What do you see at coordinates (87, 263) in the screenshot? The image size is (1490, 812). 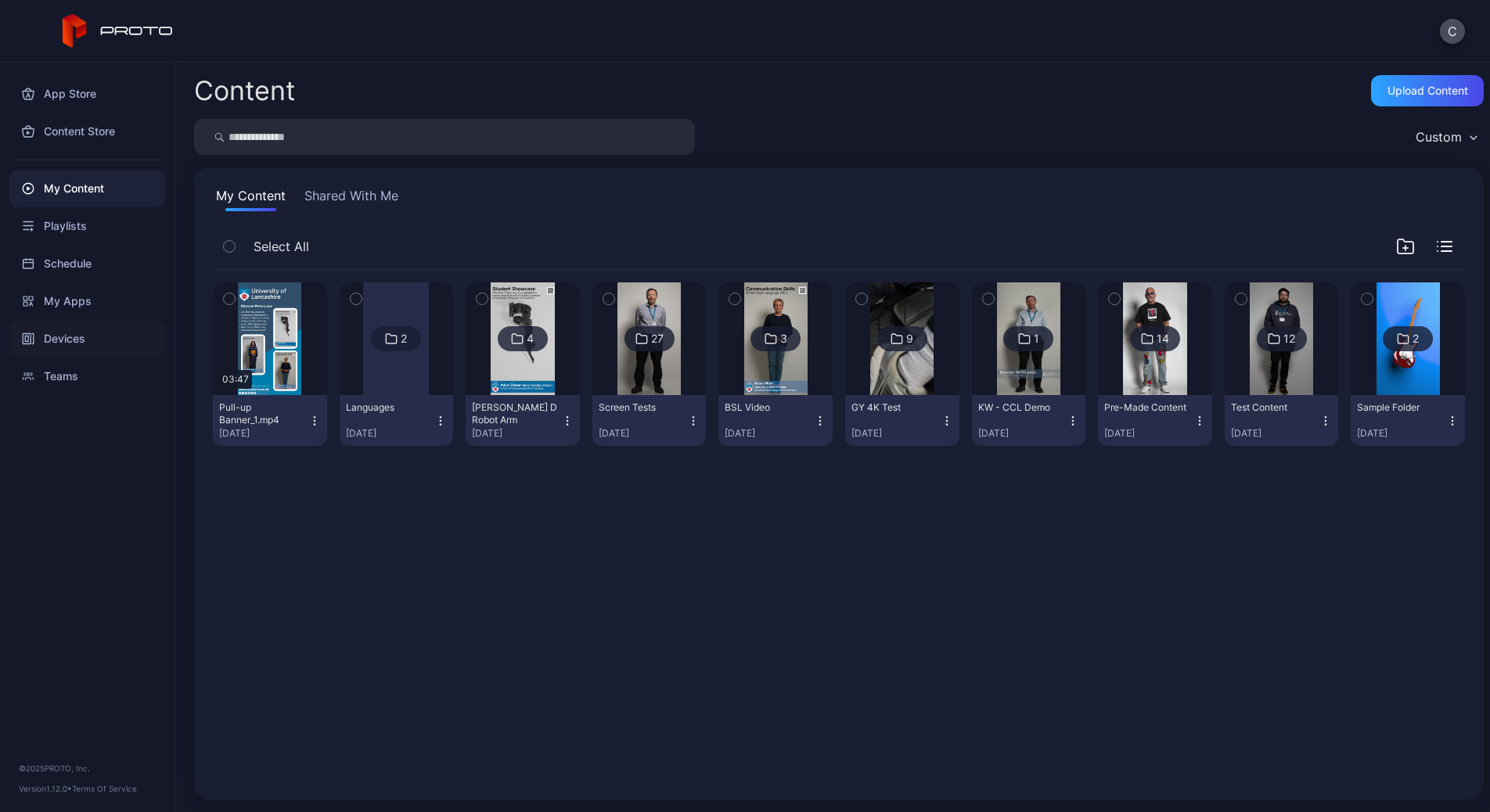 I see `a: Schedule` at bounding box center [87, 263].